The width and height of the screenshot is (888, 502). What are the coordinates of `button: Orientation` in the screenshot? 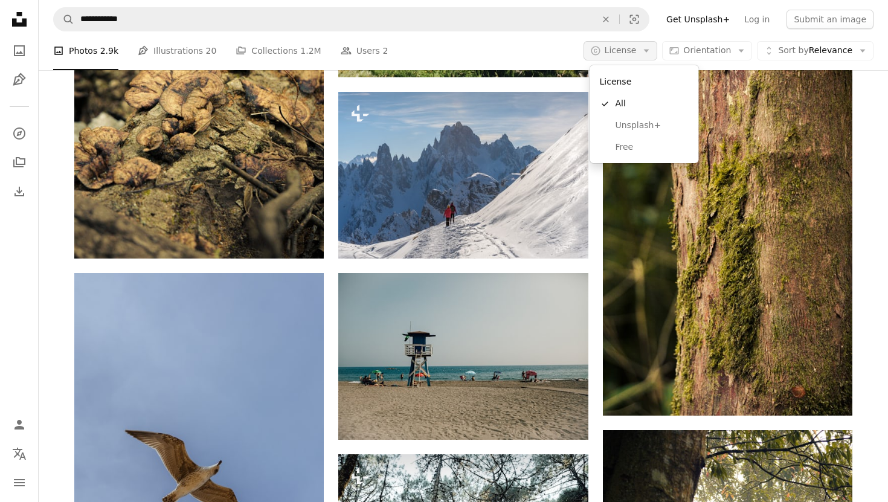 It's located at (707, 51).